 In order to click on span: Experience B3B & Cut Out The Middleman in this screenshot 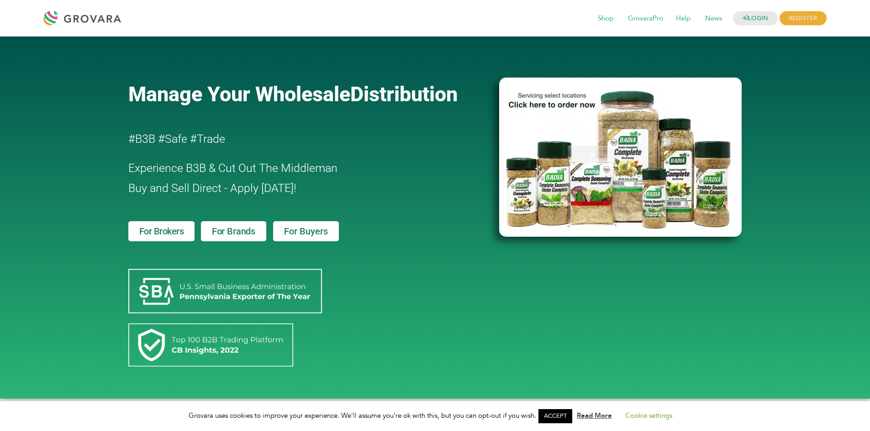, I will do `click(233, 168)`.